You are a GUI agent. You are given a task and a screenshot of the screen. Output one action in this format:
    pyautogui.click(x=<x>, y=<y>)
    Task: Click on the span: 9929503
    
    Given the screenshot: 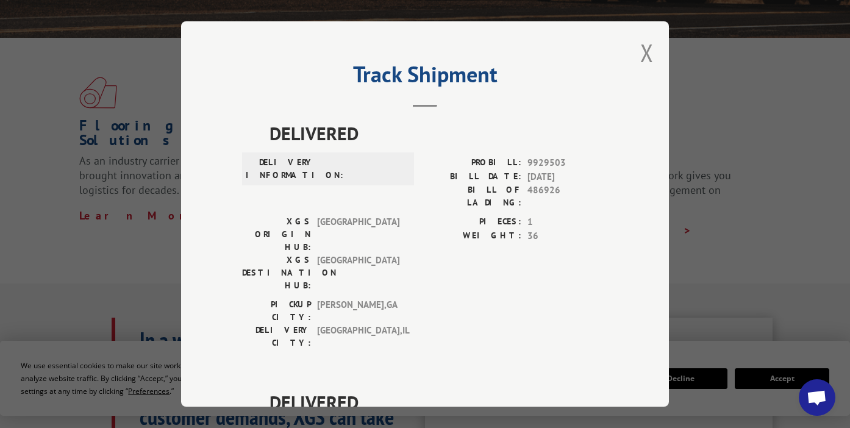 What is the action you would take?
    pyautogui.click(x=568, y=163)
    